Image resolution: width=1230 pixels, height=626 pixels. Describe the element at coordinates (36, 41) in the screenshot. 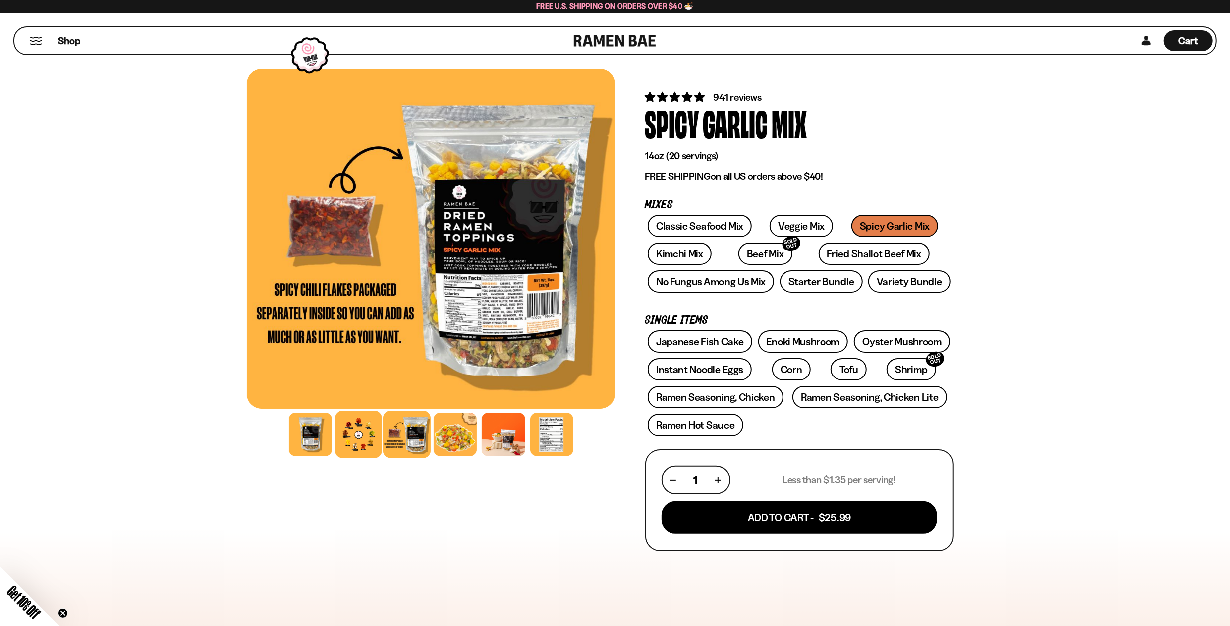

I see `button: Mobile Menu Trigger` at that location.